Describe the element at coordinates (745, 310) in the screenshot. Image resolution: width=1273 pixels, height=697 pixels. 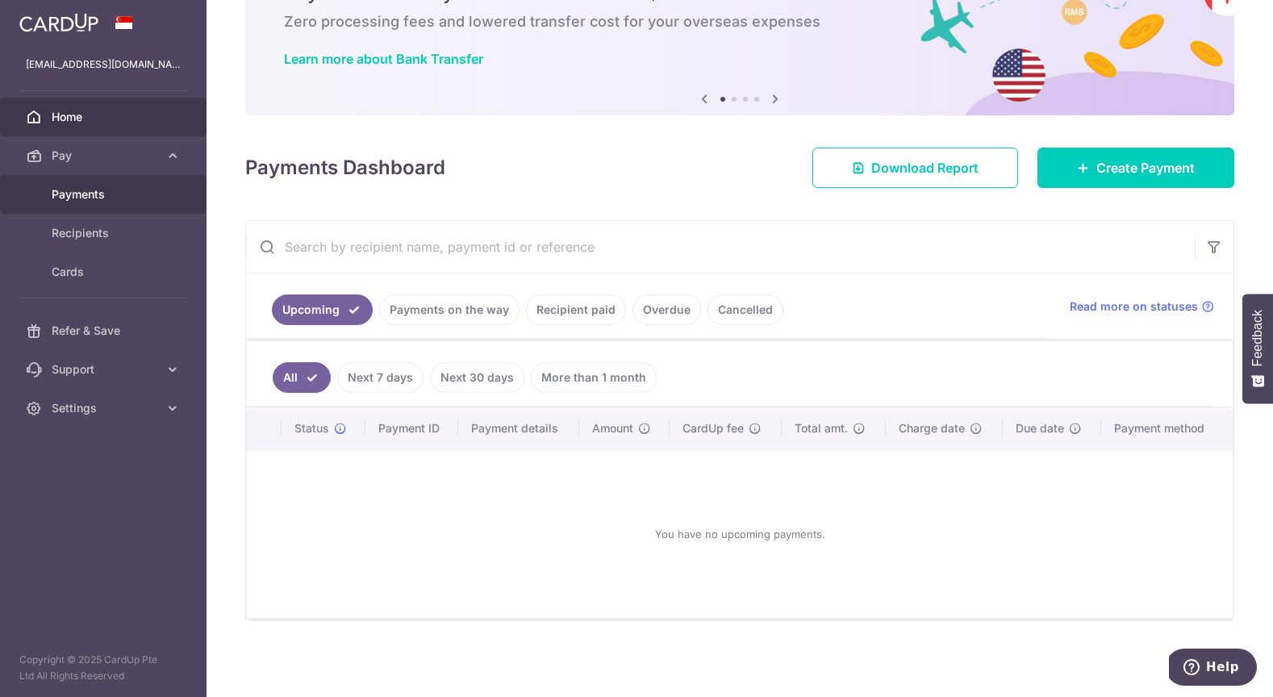
I see `a: Cancelled` at that location.